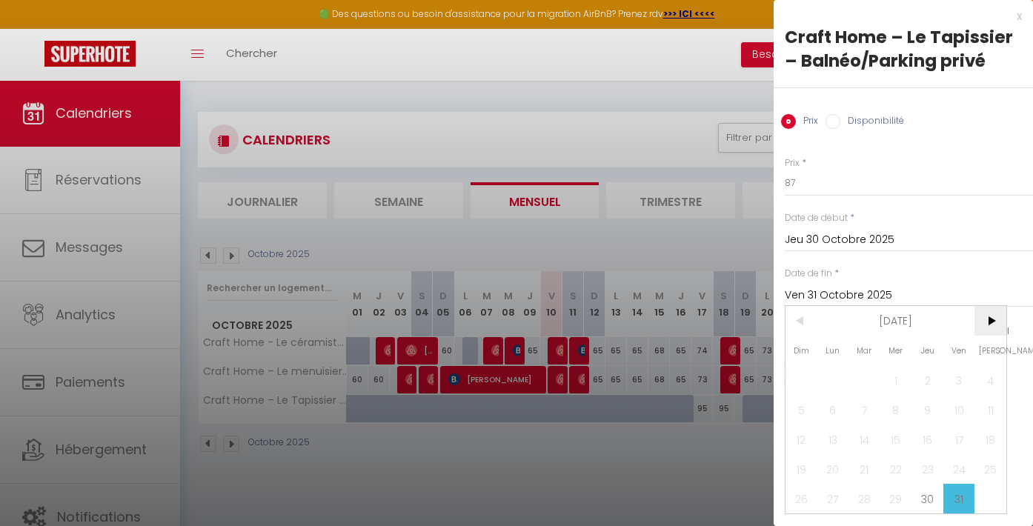 This screenshot has height=526, width=1033. Describe the element at coordinates (896, 350) in the screenshot. I see `span: Mer` at that location.